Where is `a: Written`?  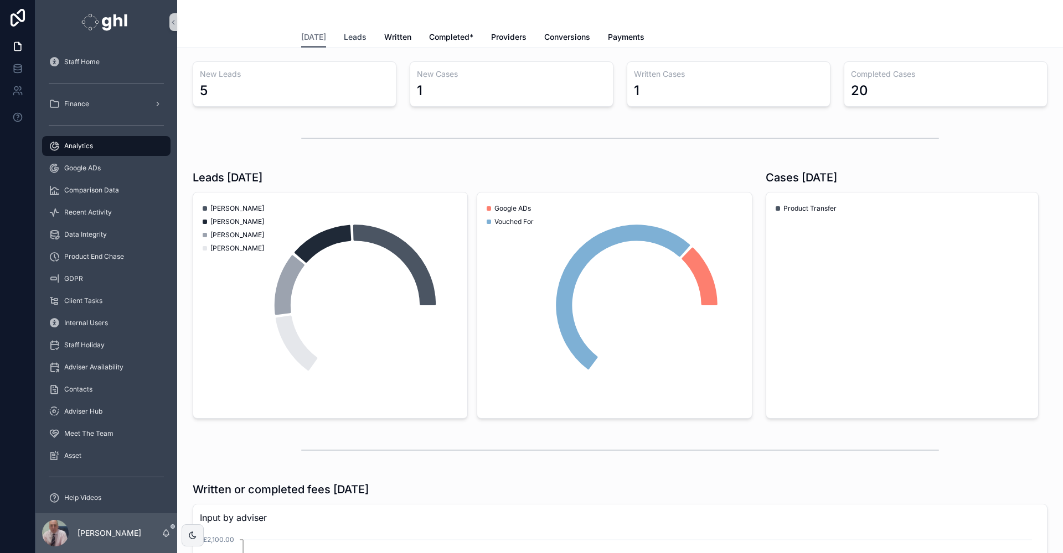 a: Written is located at coordinates (397, 38).